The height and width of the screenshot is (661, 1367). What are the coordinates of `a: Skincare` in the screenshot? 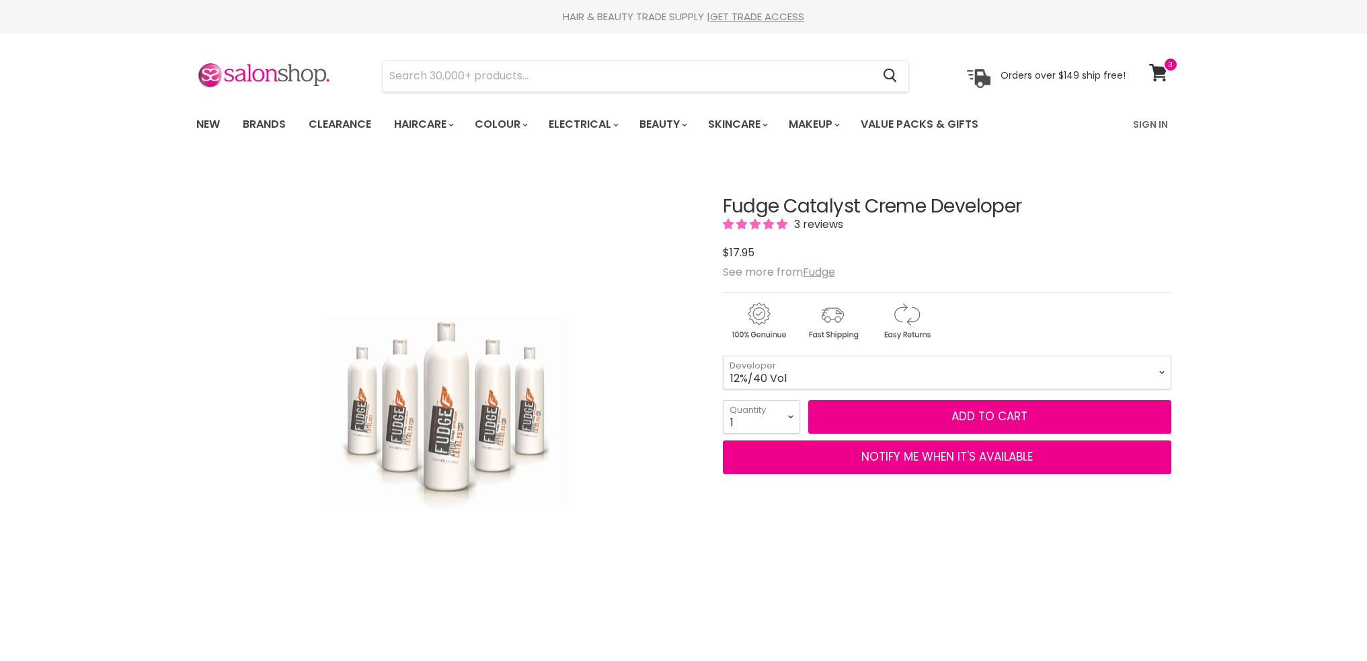 It's located at (737, 124).